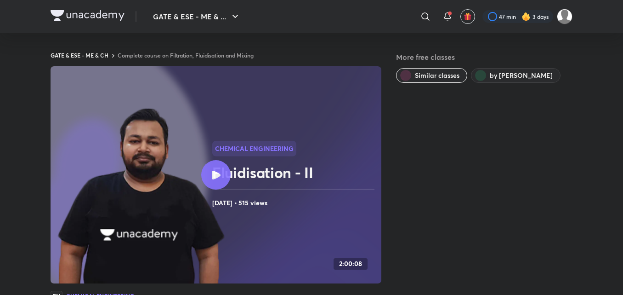 The width and height of the screenshot is (623, 295). I want to click on img: streak, so click(526, 17).